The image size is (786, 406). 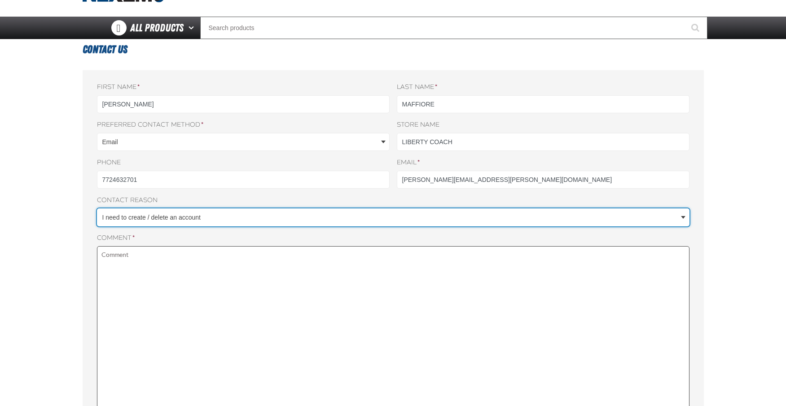 I want to click on input: Last name, so click(x=543, y=104).